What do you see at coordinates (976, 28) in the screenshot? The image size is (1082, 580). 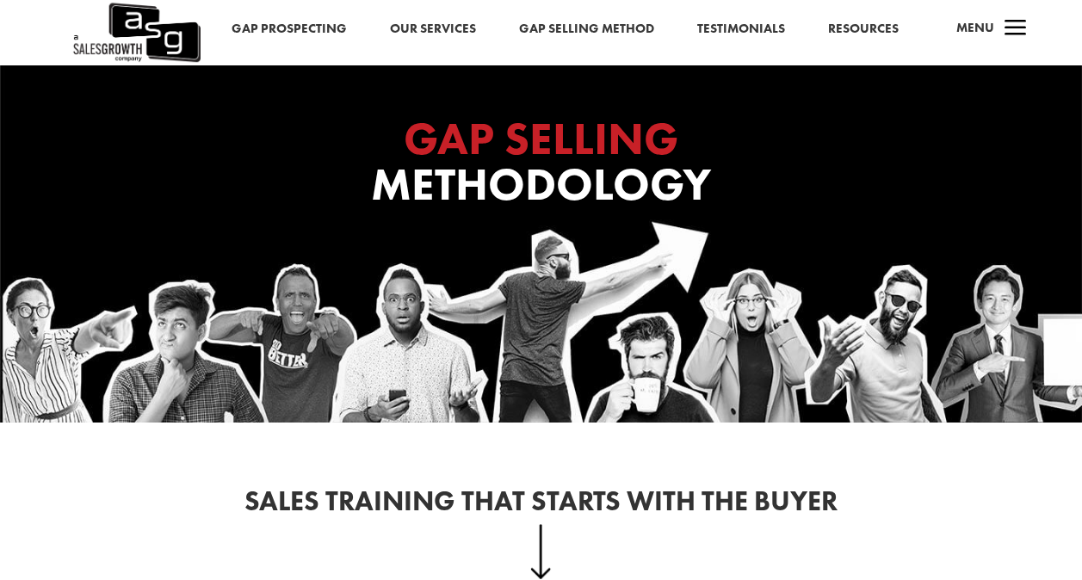 I see `span: Menu` at bounding box center [976, 28].